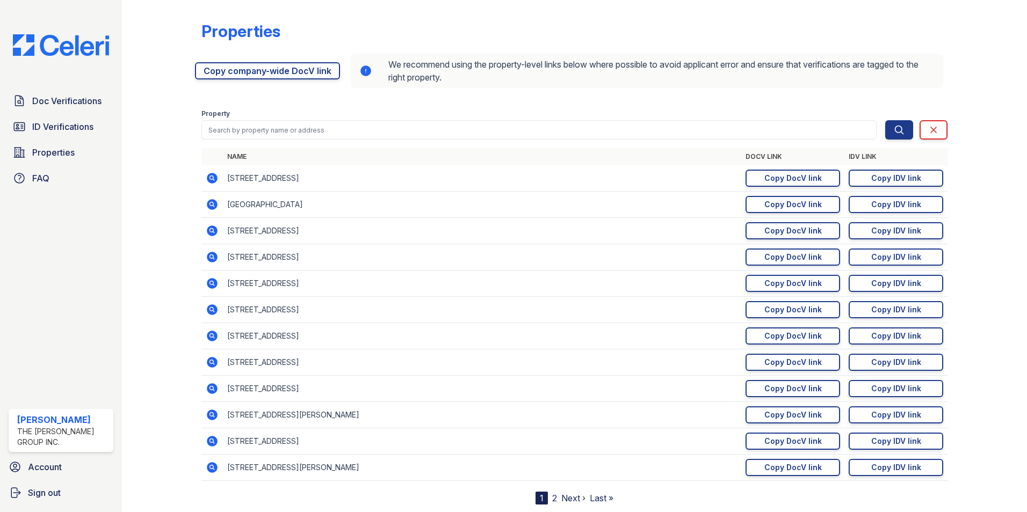  What do you see at coordinates (647, 71) in the screenshot?
I see `div: We recommend using the property-level links below where possible to avoid applicant error and ens...` at bounding box center [647, 71].